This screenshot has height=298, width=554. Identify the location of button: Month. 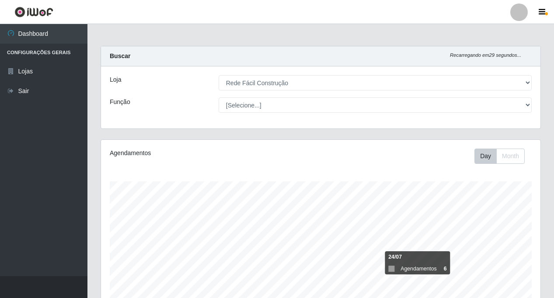
(511, 156).